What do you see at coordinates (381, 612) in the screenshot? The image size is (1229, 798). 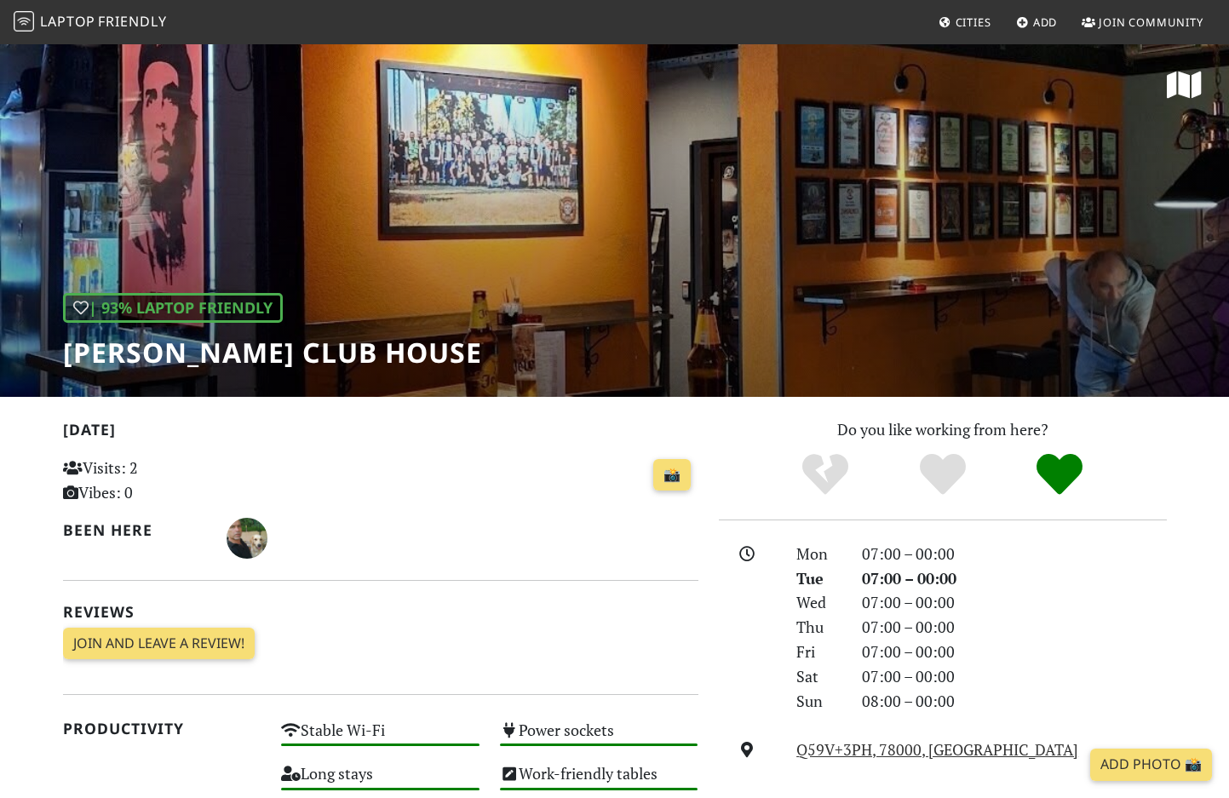 I see `h2: Reviews` at bounding box center [381, 612].